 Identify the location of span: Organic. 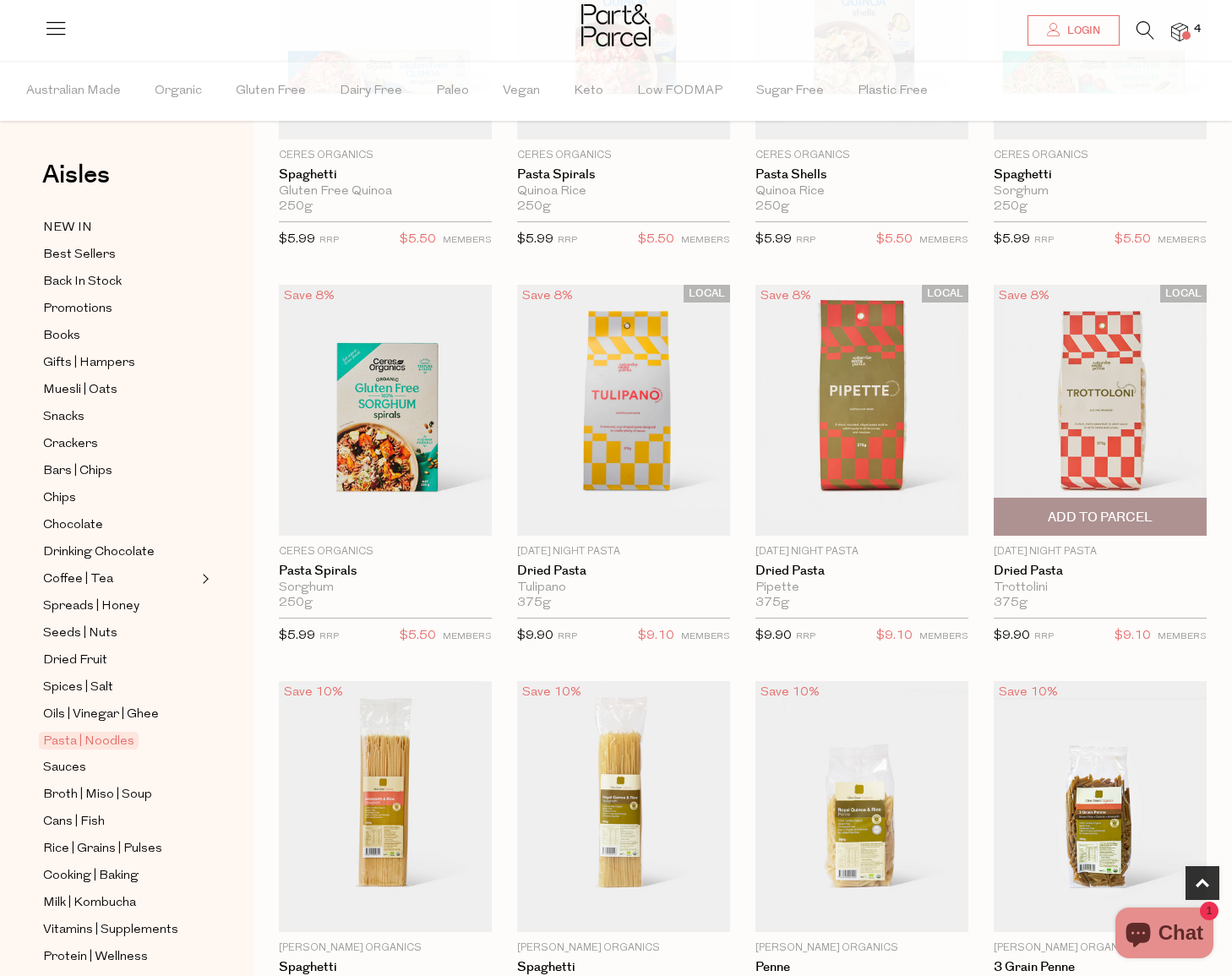
(178, 91).